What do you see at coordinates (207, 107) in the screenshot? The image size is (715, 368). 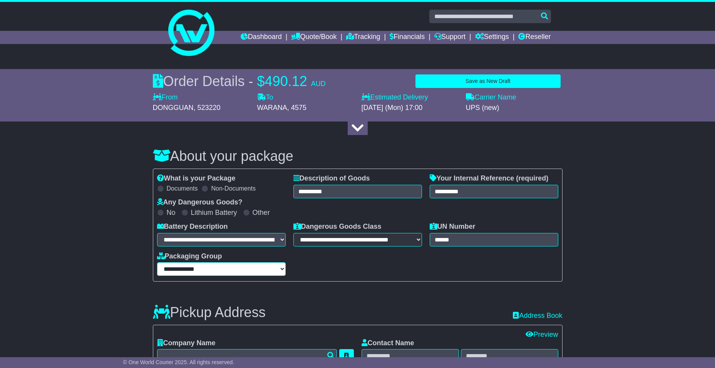 I see `span: , 523220` at bounding box center [207, 107].